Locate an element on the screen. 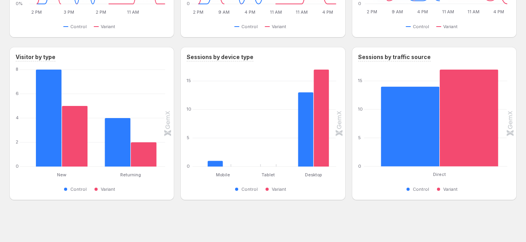  rect: Control 8 is located at coordinates (49, 118).